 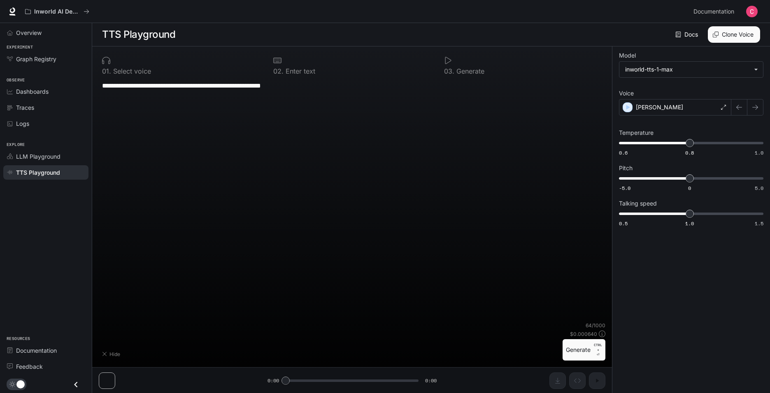 What do you see at coordinates (598, 348) in the screenshot?
I see `p: CTRL +` at bounding box center [598, 348].